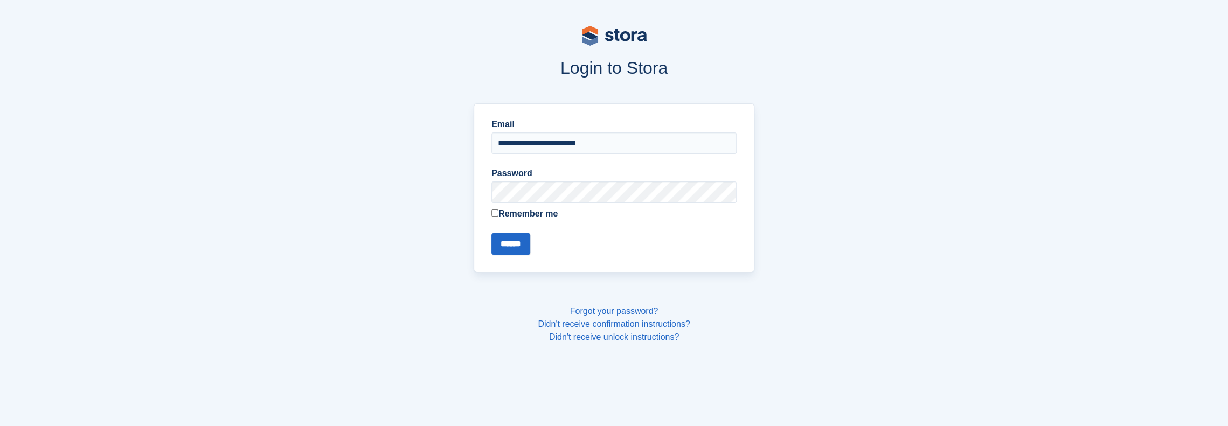 The width and height of the screenshot is (1228, 426). What do you see at coordinates (614, 174) in the screenshot?
I see `label: Password` at bounding box center [614, 174].